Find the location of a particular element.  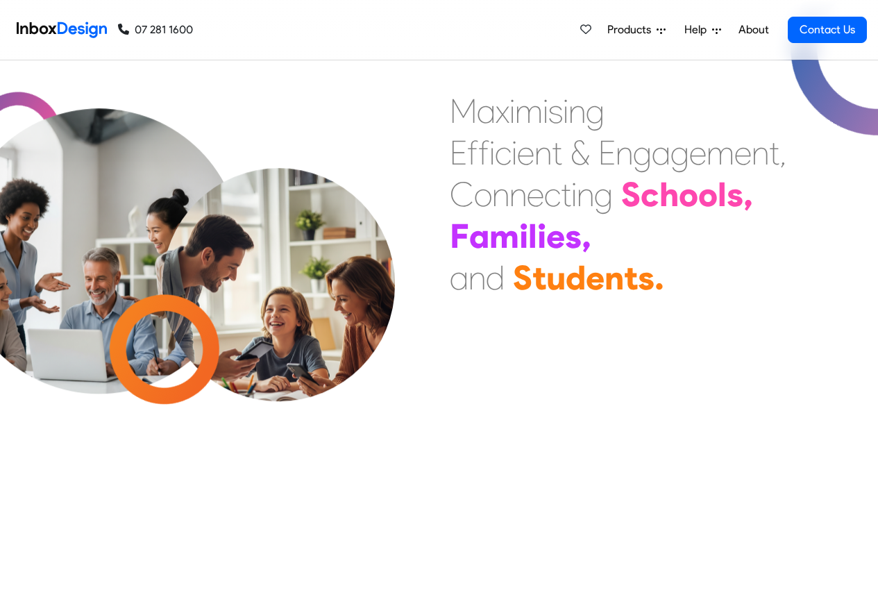

span: Products is located at coordinates (632, 30).